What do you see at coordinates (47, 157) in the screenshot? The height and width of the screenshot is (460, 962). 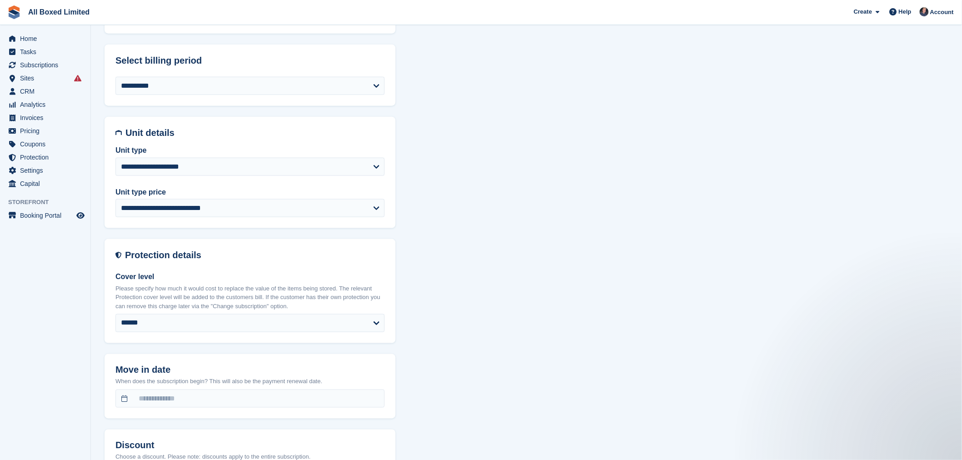 I see `span: Protection` at bounding box center [47, 157].